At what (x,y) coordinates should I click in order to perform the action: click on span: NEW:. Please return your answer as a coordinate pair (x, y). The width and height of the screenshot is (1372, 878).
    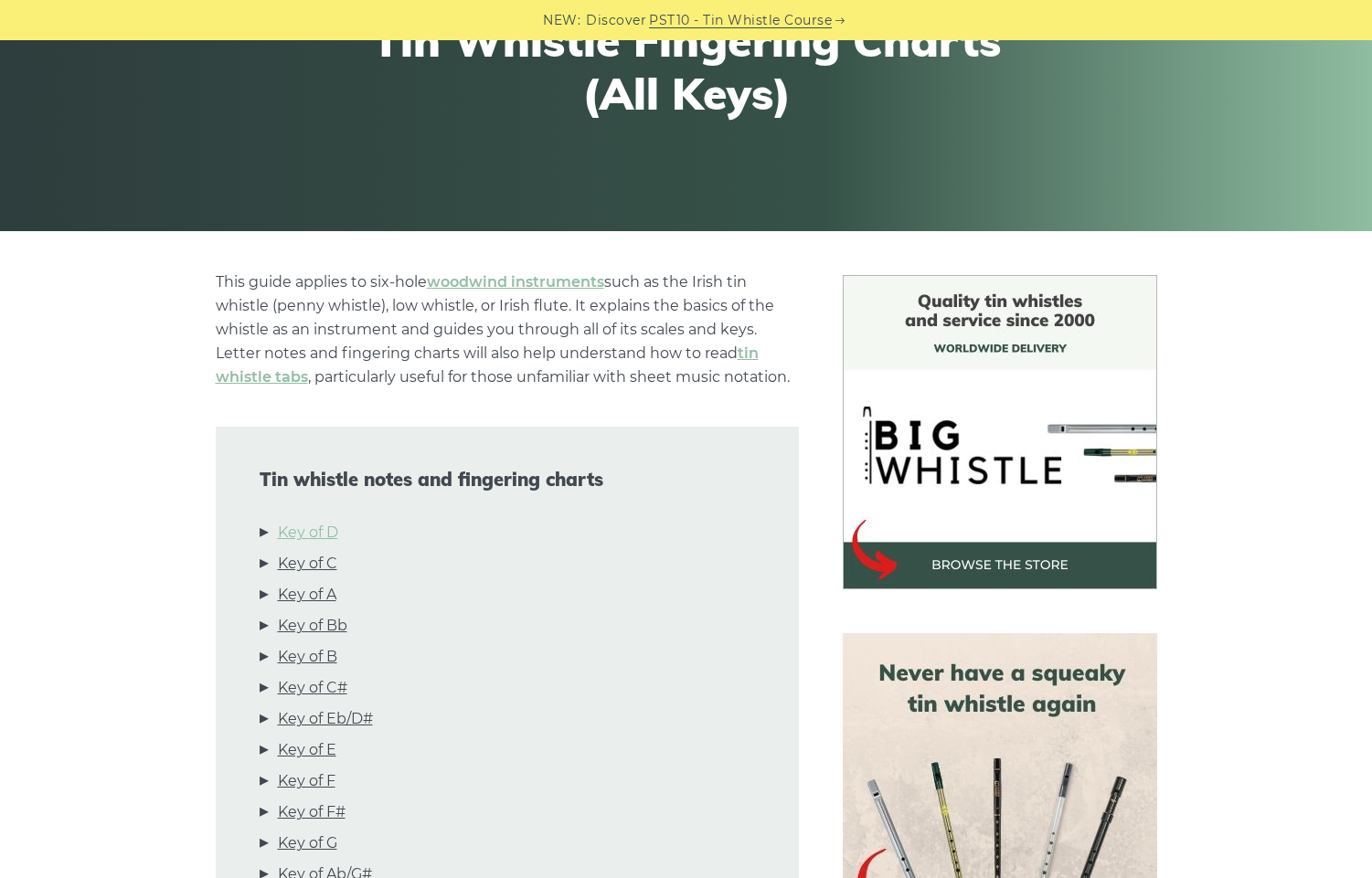
    Looking at the image, I should click on (561, 21).